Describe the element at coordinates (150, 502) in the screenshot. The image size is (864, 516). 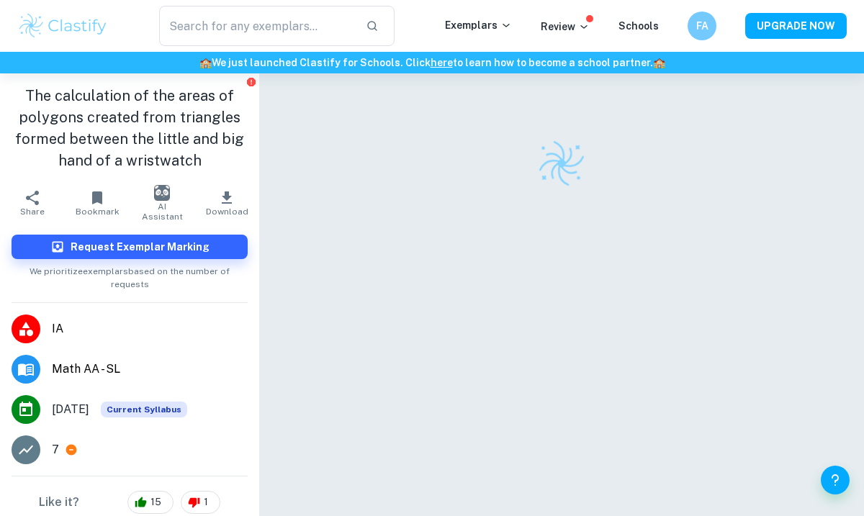
I see `div: 15` at that location.